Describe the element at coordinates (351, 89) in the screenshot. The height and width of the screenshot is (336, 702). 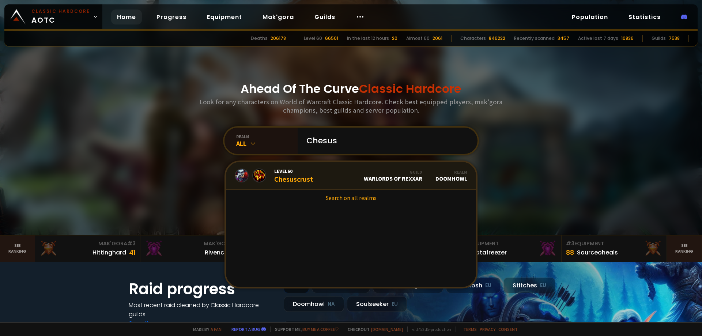
I see `h1: Ahead Of The Curve` at that location.